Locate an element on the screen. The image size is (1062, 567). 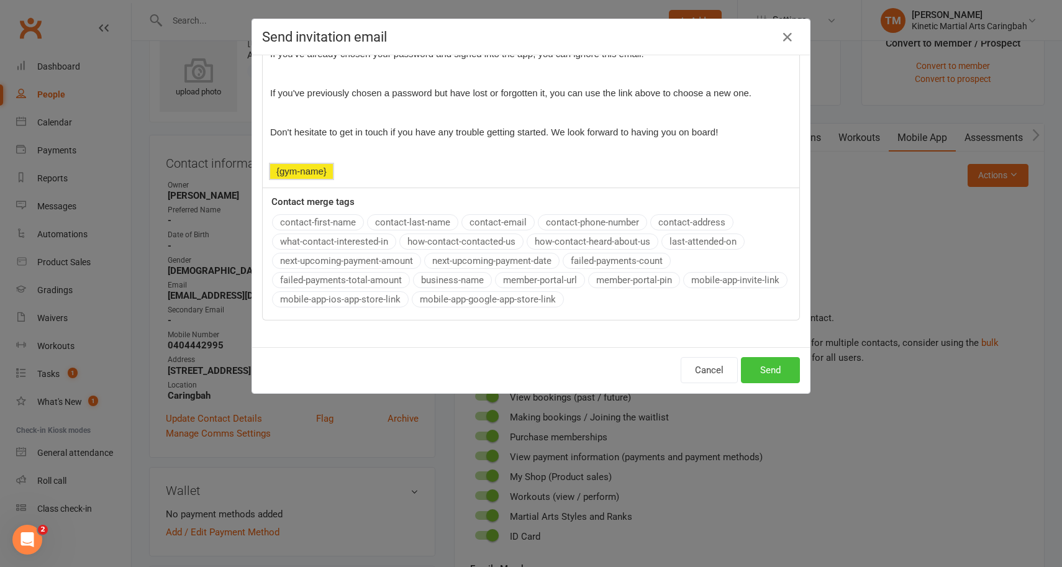
button: last-attended-on is located at coordinates (703, 242).